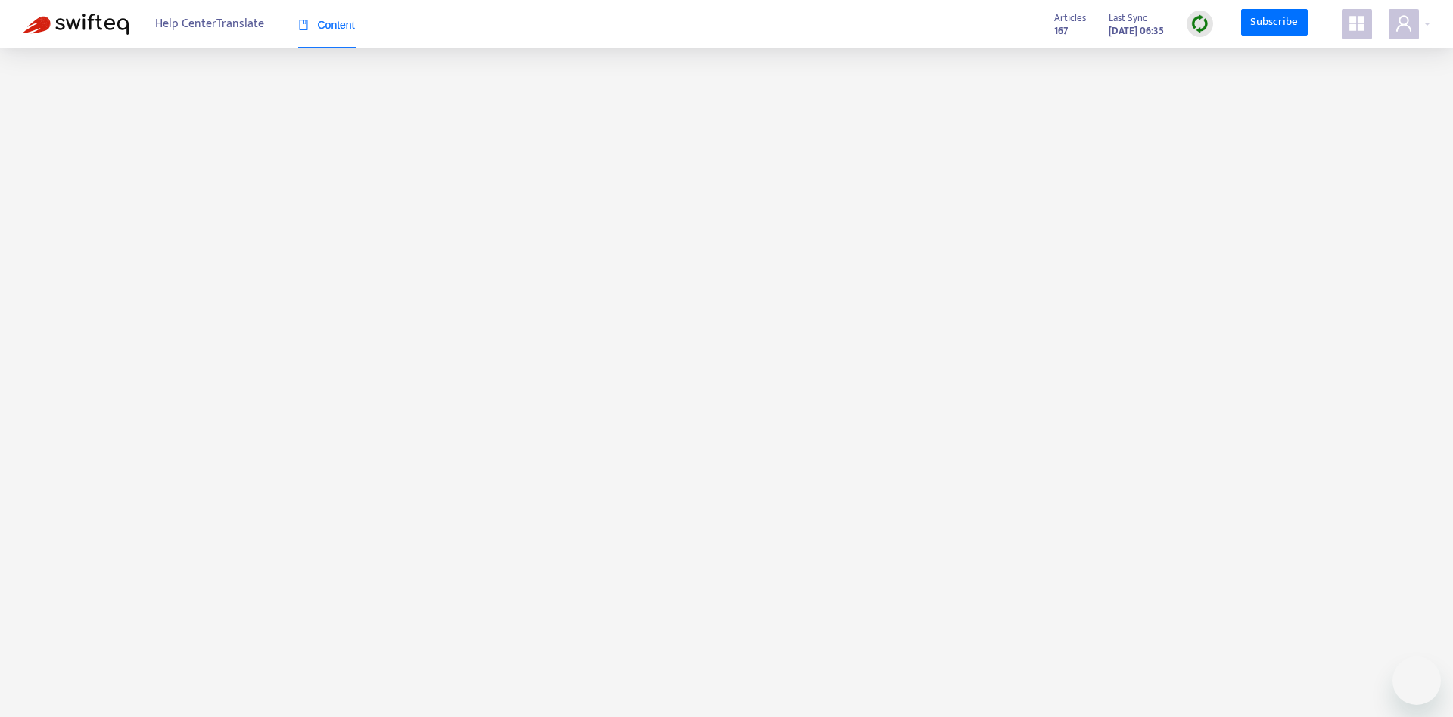  I want to click on span: Content, so click(326, 25).